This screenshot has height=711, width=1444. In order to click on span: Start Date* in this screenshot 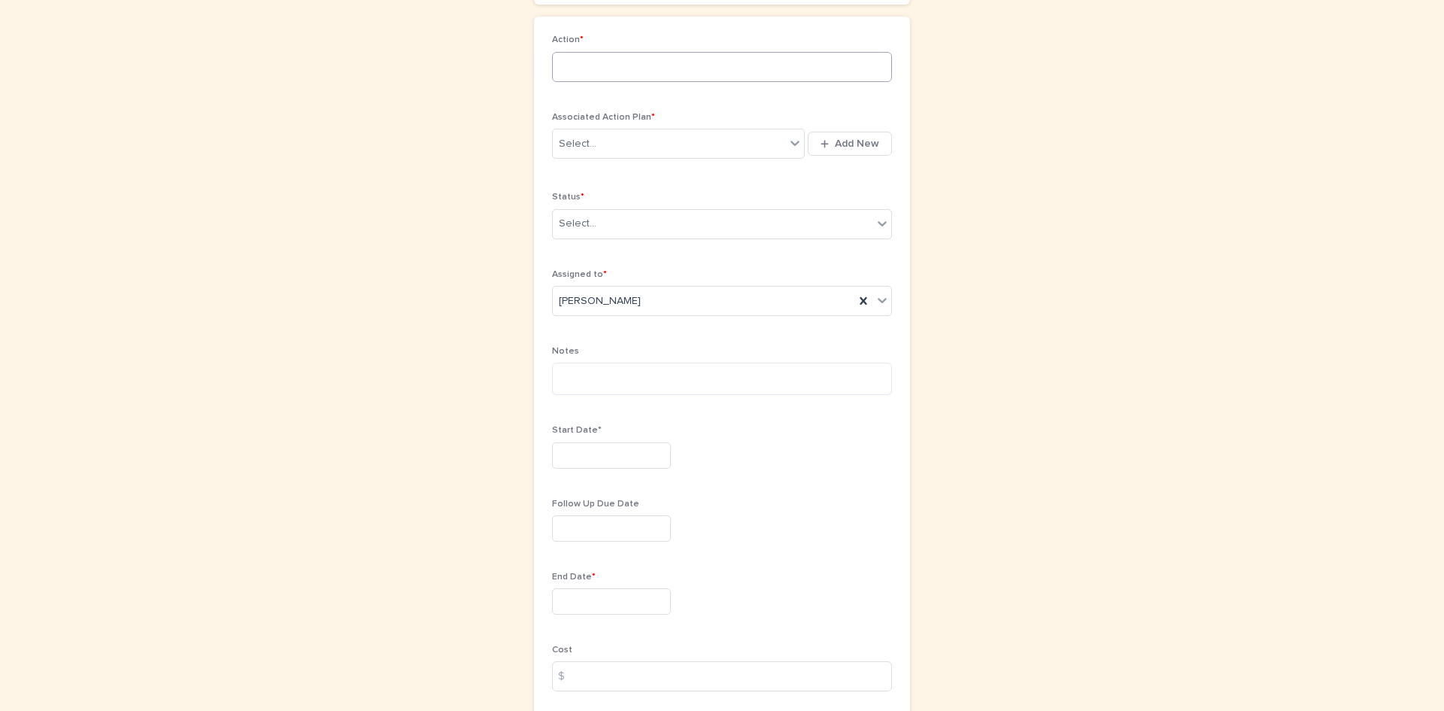, I will do `click(577, 430)`.